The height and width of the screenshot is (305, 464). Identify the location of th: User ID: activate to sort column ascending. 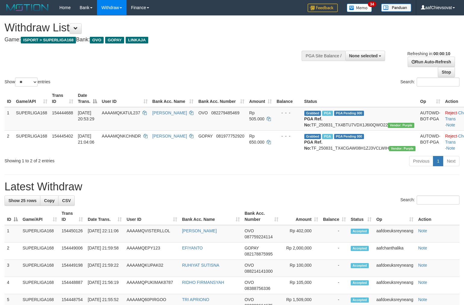
(152, 216).